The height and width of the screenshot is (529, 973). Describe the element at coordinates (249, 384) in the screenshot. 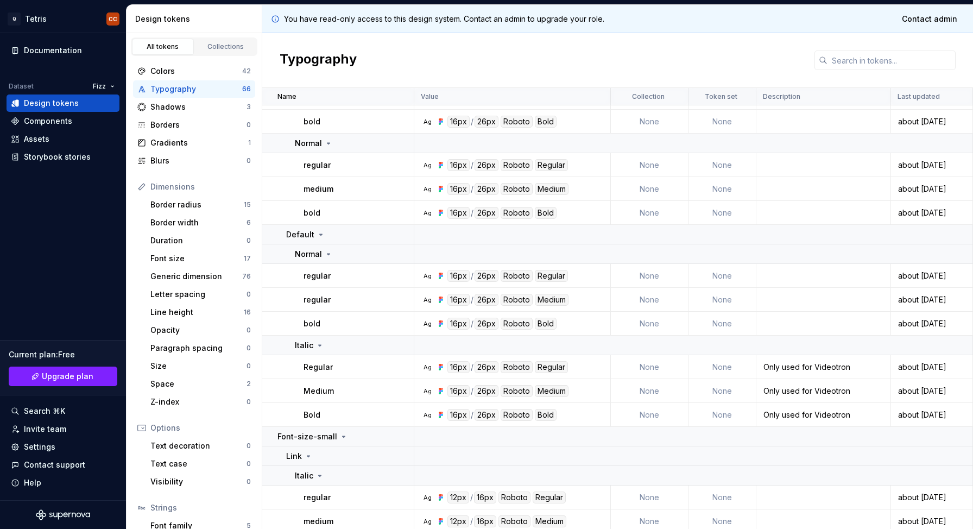

I see `div: 2` at that location.